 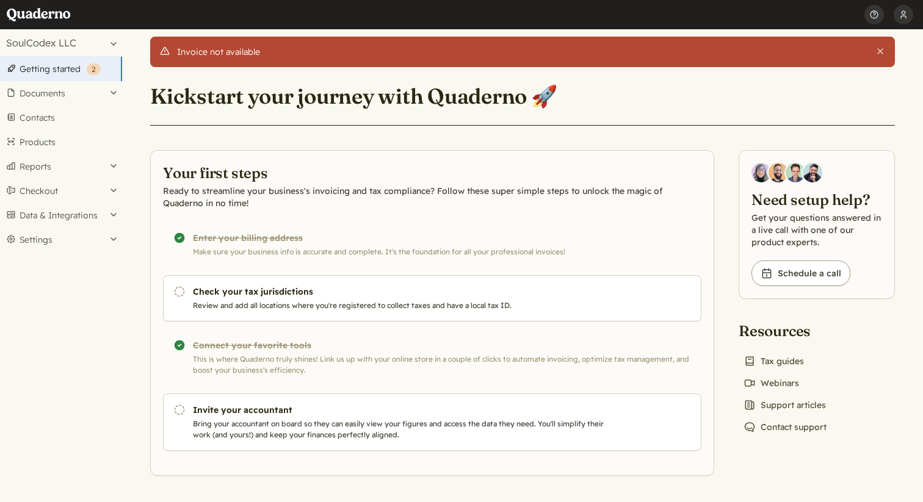 I want to click on h2: Need setup help?, so click(x=816, y=200).